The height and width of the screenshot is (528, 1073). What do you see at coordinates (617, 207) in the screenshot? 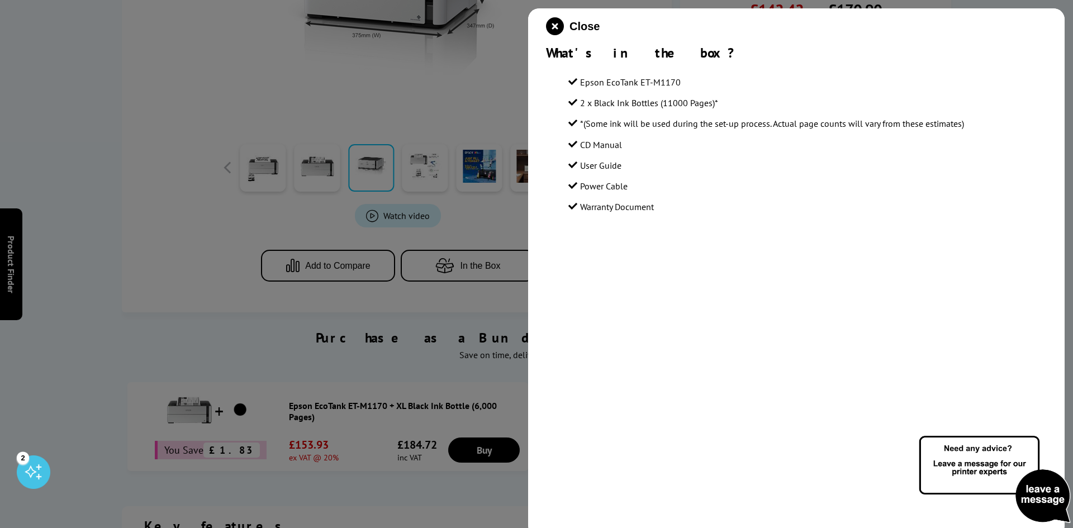
I see `span: Warranty Document` at bounding box center [617, 207].